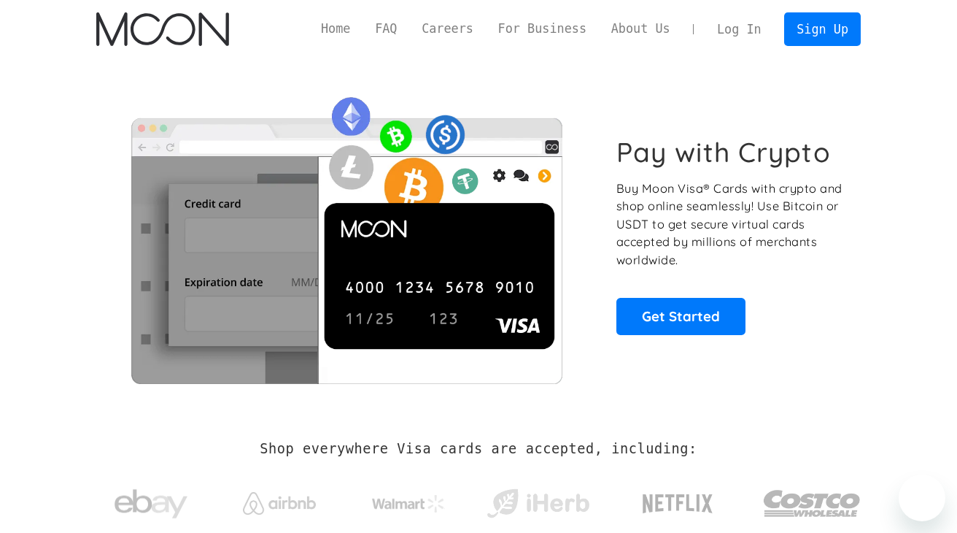 The width and height of the screenshot is (957, 533). Describe the element at coordinates (162, 29) in the screenshot. I see `a: home` at that location.